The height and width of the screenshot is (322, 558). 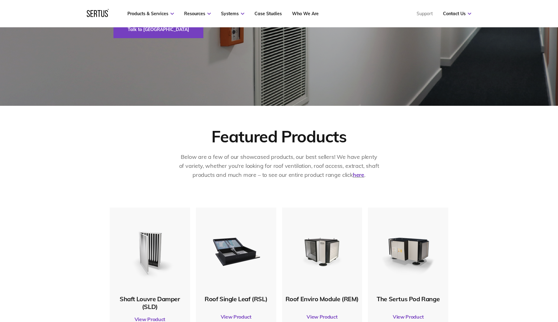 I want to click on div: Roof Enviro Module (REM), so click(x=322, y=298).